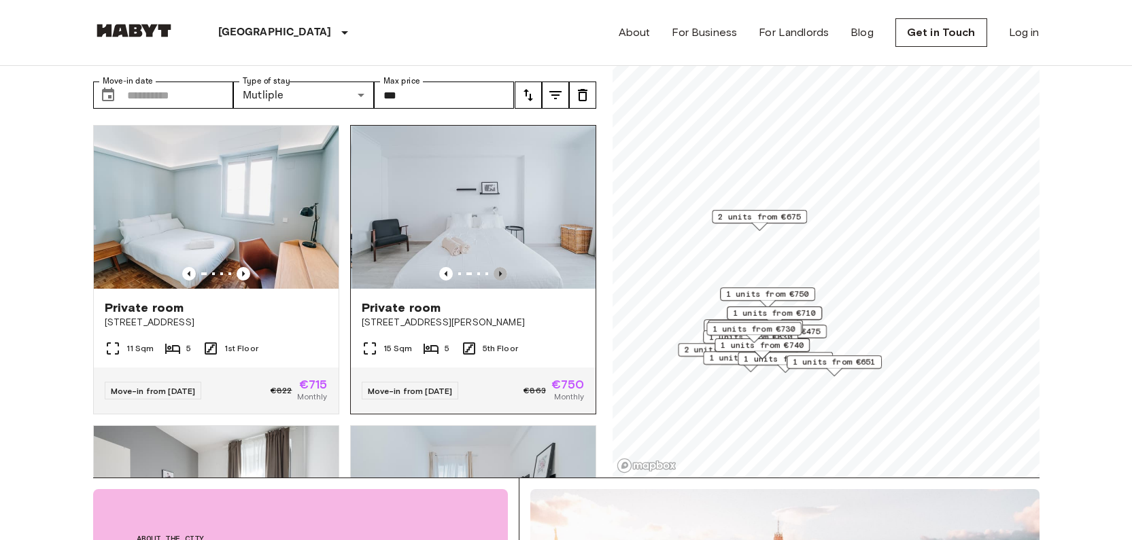  What do you see at coordinates (634, 33) in the screenshot?
I see `a: About` at bounding box center [634, 33].